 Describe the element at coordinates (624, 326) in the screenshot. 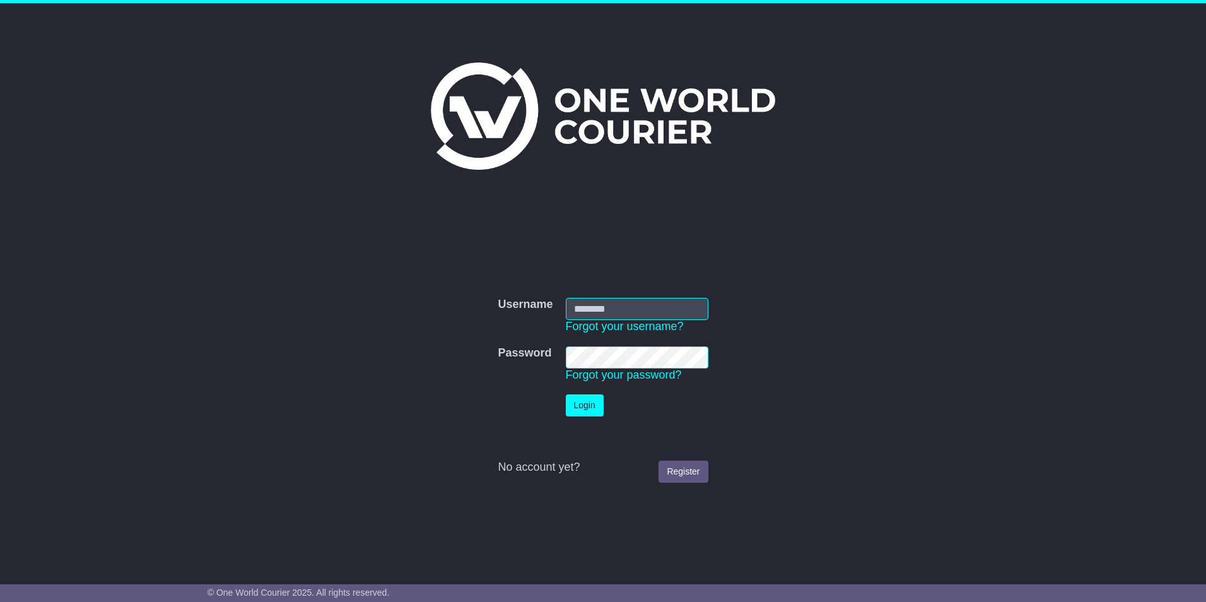

I see `a: Forgot your username?` at that location.